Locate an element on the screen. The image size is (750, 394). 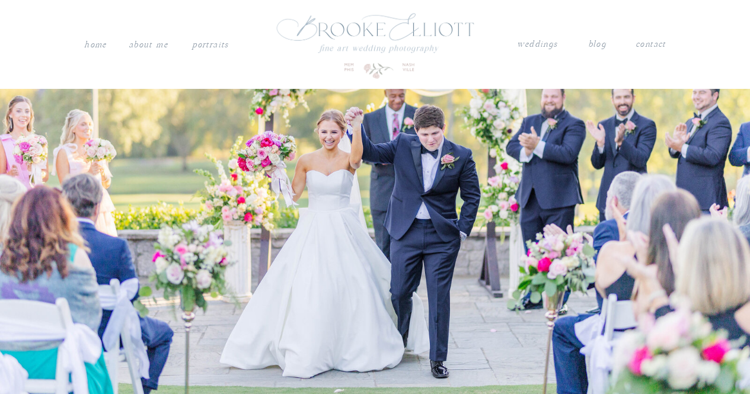
nav: PORTRAITS is located at coordinates (210, 43).